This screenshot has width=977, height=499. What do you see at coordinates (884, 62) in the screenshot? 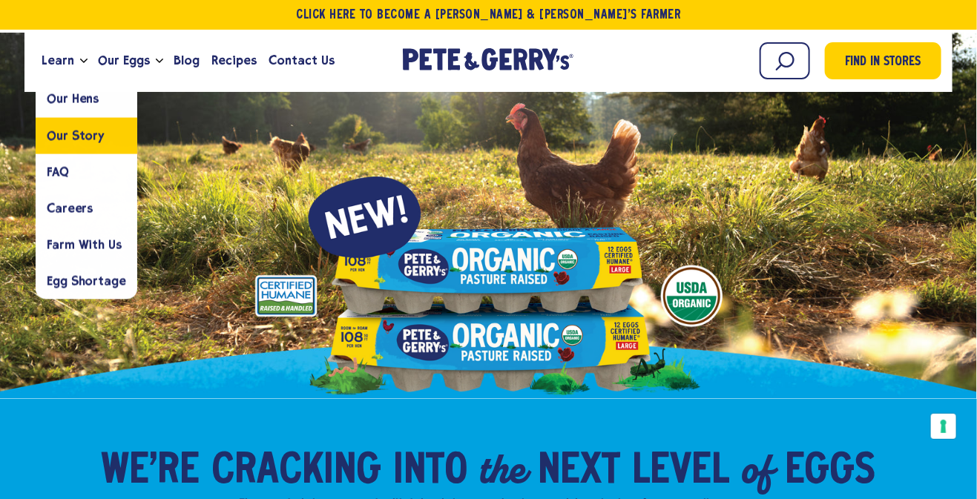
I see `span: Find in Stores` at bounding box center [884, 62].